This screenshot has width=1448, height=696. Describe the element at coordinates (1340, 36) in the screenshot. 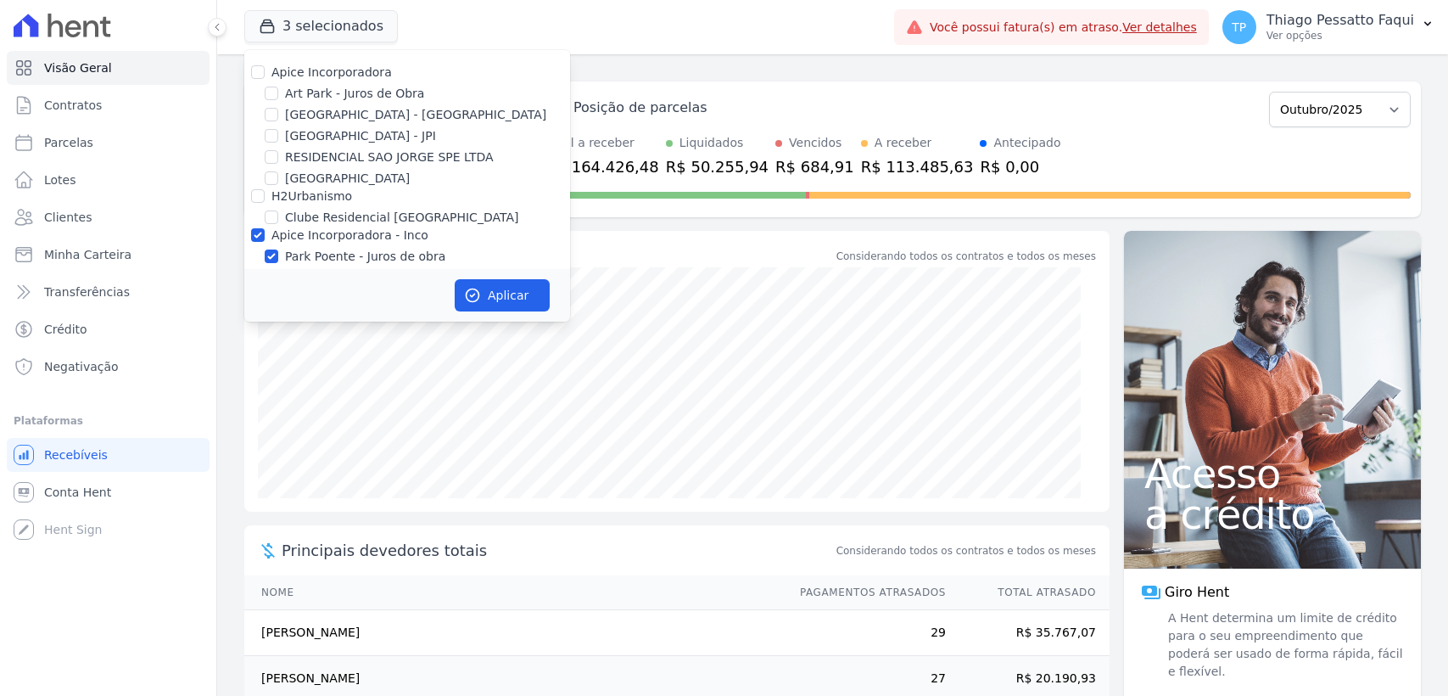

I see `p: Ver opções` at that location.